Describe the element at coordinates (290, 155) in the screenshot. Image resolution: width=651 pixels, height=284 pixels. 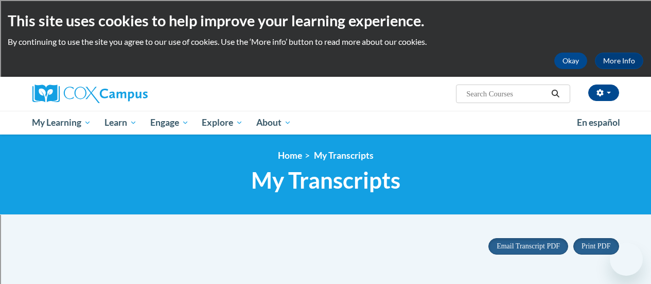
I see `a: Home` at that location.